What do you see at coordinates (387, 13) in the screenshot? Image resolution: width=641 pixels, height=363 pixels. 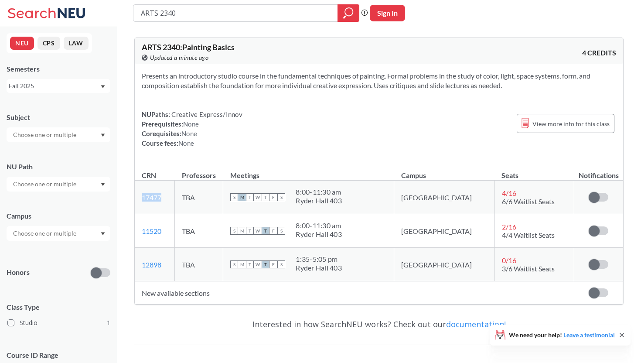 I see `button: Sign In` at bounding box center [387, 13].